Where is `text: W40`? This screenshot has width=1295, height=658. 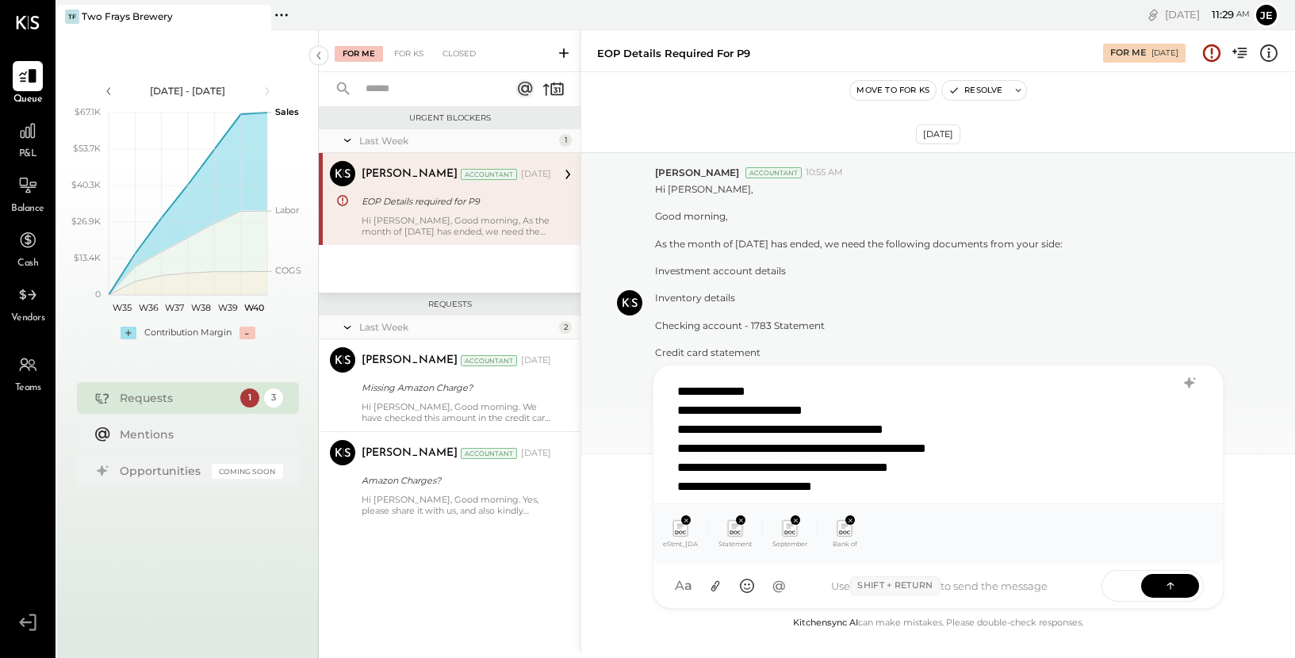
text: W40 is located at coordinates (253, 308).